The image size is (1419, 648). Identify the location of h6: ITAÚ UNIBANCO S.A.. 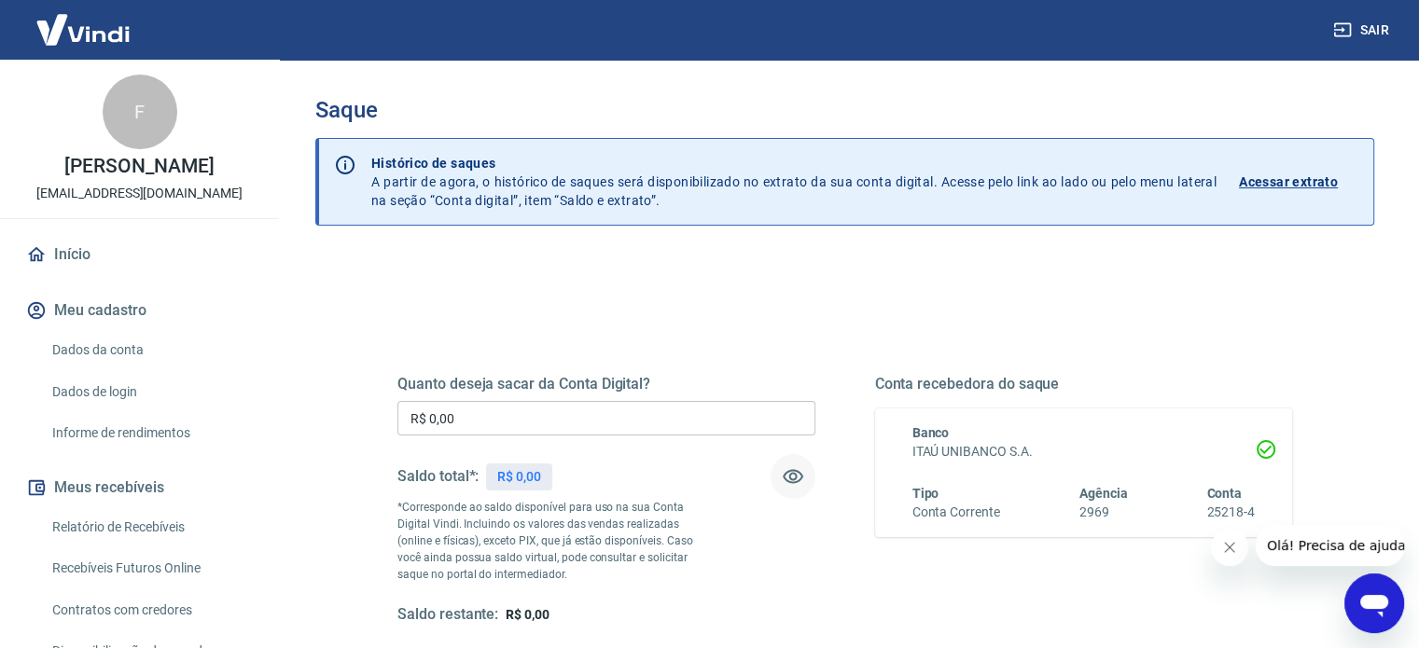
(1084, 452).